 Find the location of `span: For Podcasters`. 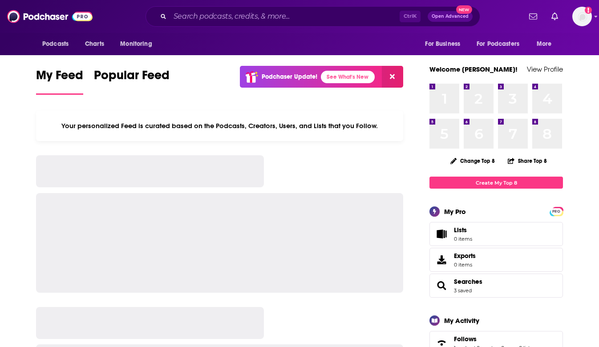

span: For Podcasters is located at coordinates (498, 44).